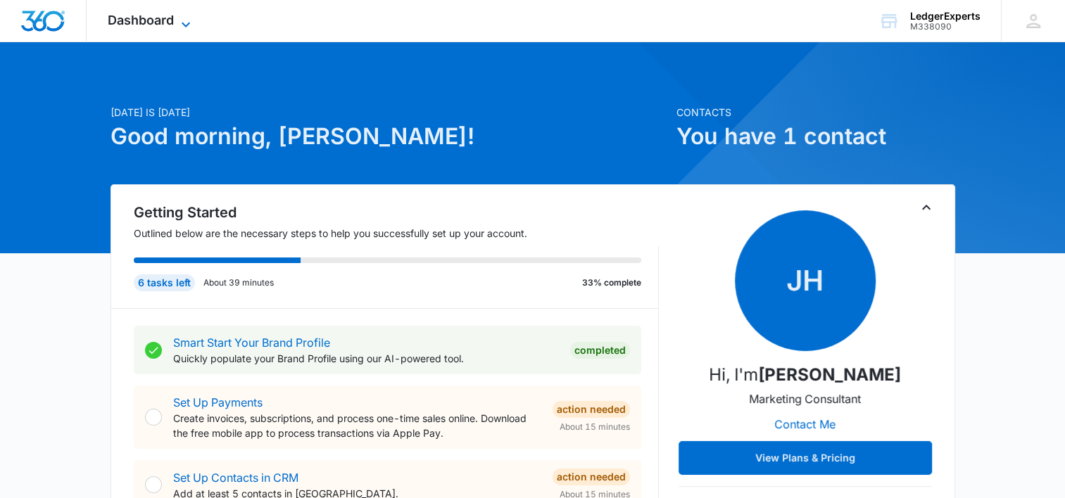 This screenshot has width=1065, height=498. Describe the element at coordinates (396, 233) in the screenshot. I see `p: Outlined below are the necessary steps to help you successfully set up your account.` at that location.